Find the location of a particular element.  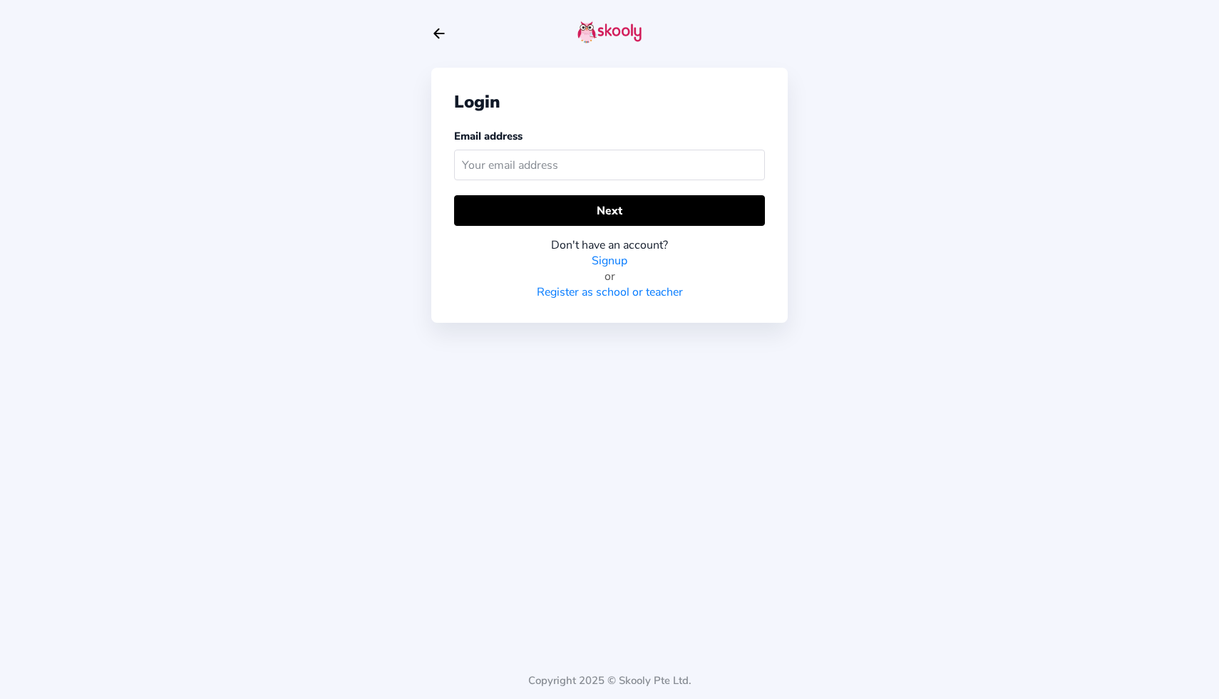

input: Your email address is located at coordinates (609, 165).